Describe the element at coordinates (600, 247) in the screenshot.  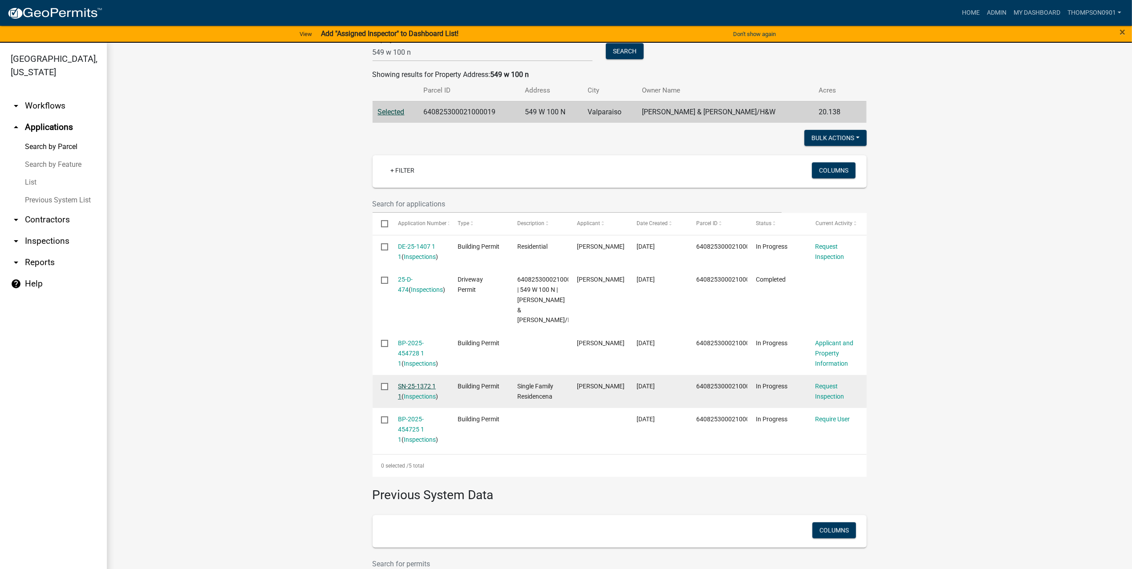
I see `span: Tami Evans` at that location.